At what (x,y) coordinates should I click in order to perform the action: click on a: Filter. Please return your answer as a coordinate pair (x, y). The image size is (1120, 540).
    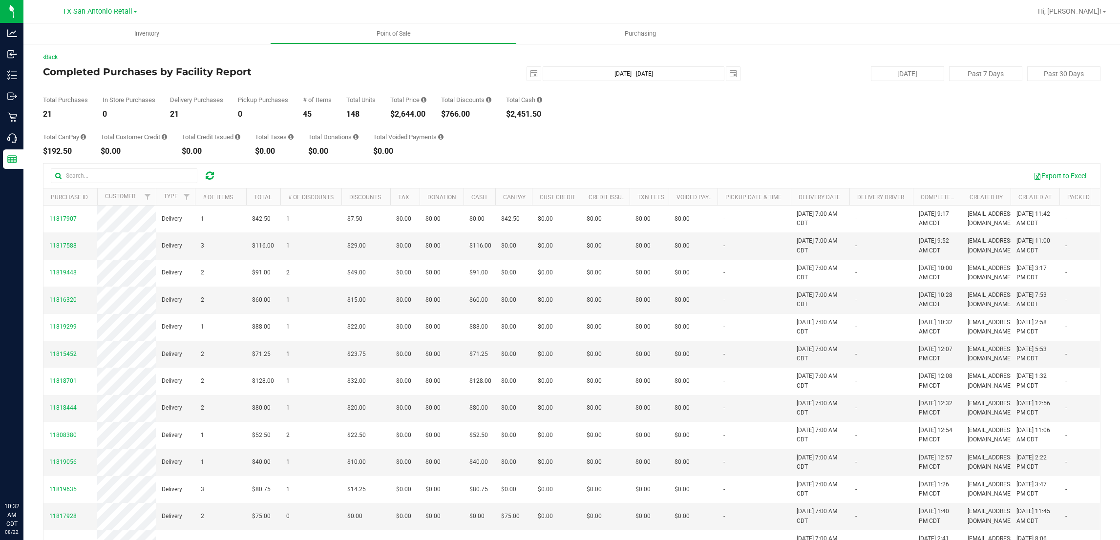
    Looking at the image, I should click on (187, 197).